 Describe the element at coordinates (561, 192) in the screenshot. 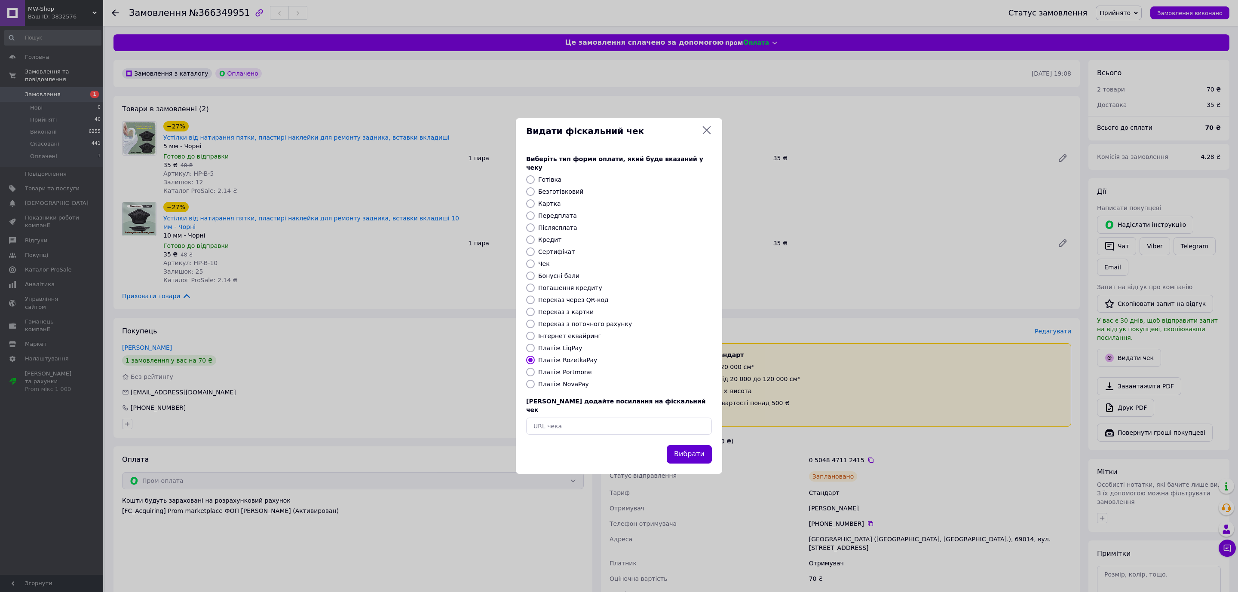

I see `label: Безготівковий` at that location.